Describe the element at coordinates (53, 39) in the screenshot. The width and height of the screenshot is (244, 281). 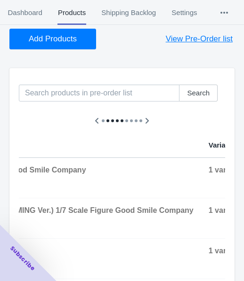
I see `span: Add Products` at that location.